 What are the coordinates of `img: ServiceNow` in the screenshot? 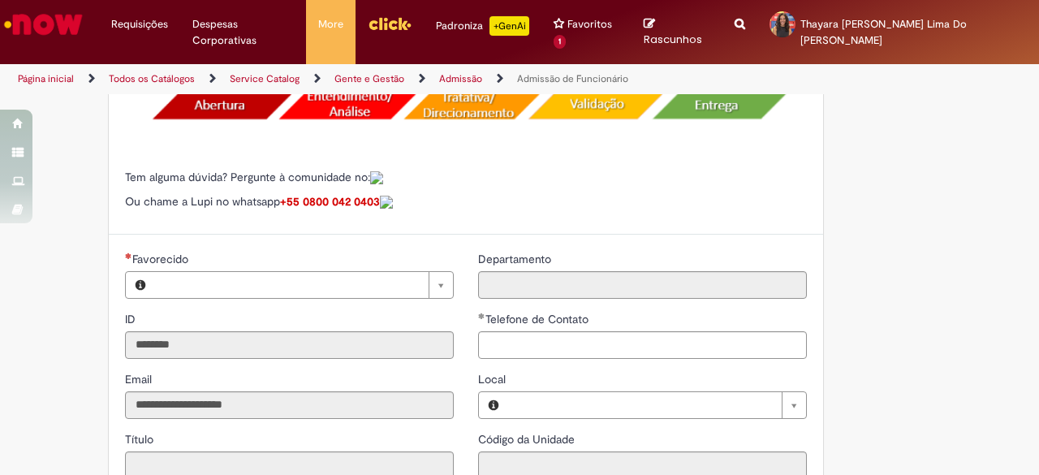 It's located at (43, 24).